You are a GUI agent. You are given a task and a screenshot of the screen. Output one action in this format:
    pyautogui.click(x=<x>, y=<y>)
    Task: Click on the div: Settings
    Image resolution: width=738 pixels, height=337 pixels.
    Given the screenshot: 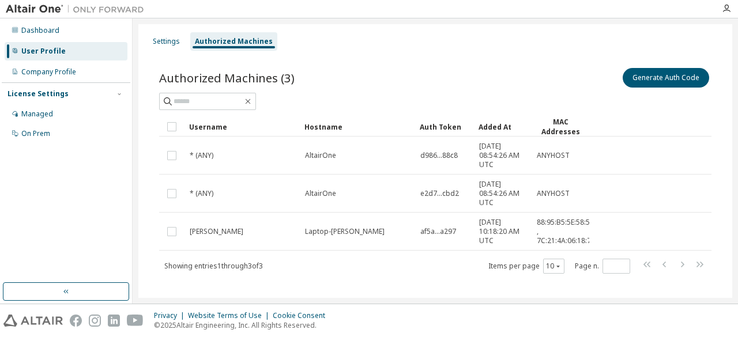 What is the action you would take?
    pyautogui.click(x=166, y=42)
    